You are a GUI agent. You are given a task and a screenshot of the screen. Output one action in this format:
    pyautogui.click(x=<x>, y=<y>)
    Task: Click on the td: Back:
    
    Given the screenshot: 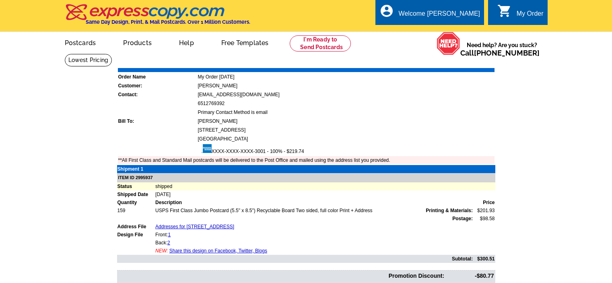 What is the action you would take?
    pyautogui.click(x=314, y=243)
    